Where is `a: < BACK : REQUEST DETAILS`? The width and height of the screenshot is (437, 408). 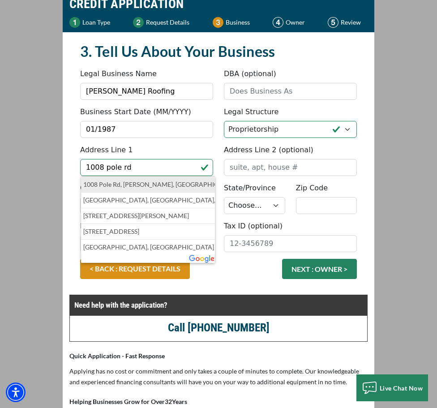 a: < BACK : REQUEST DETAILS is located at coordinates (135, 269).